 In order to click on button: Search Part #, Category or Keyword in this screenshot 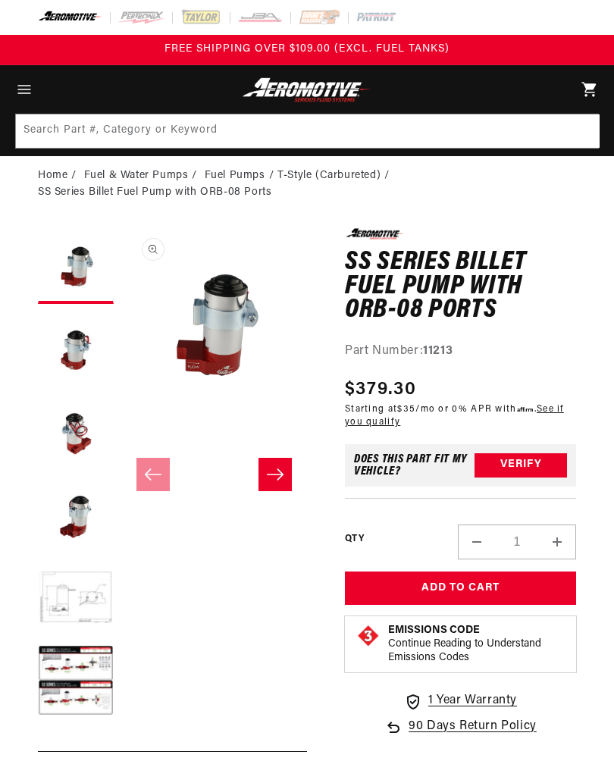, I will do `click(581, 131)`.